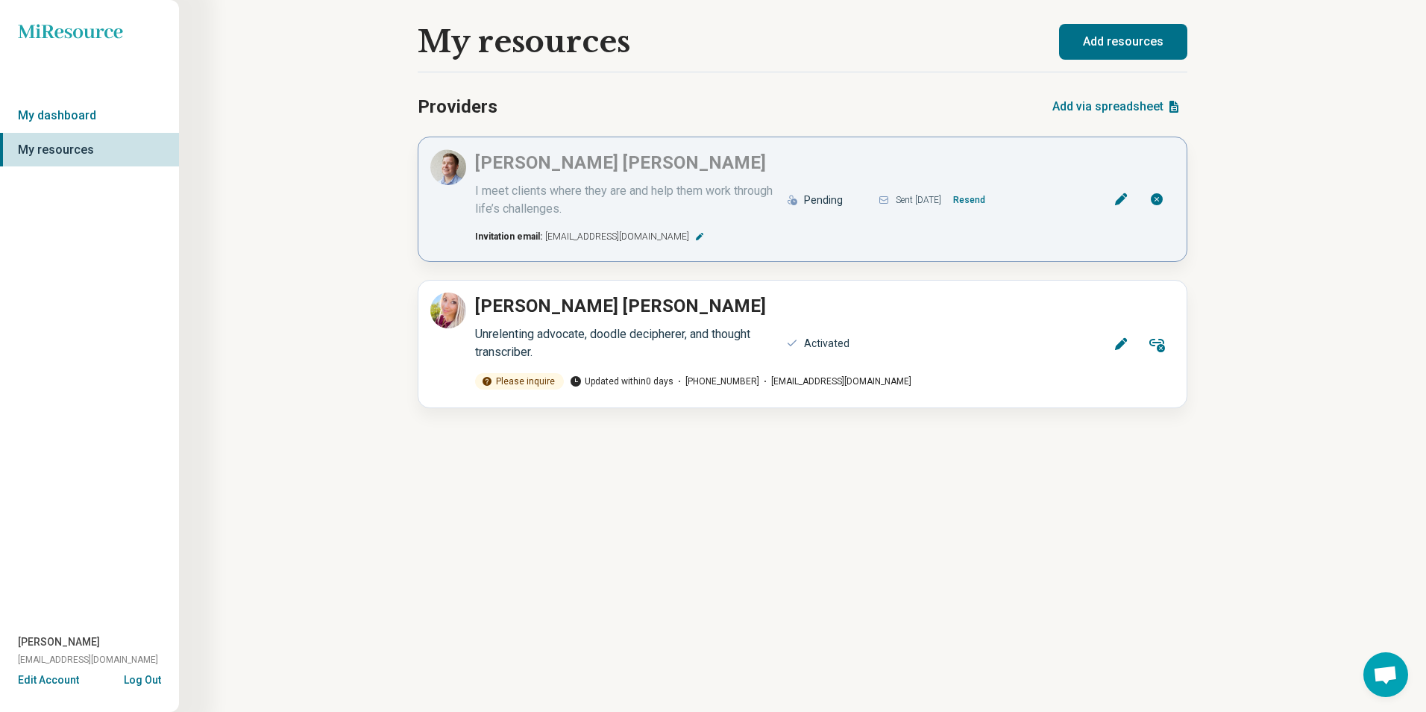 The width and height of the screenshot is (1426, 712). Describe the element at coordinates (969, 200) in the screenshot. I see `button: Resend` at that location.